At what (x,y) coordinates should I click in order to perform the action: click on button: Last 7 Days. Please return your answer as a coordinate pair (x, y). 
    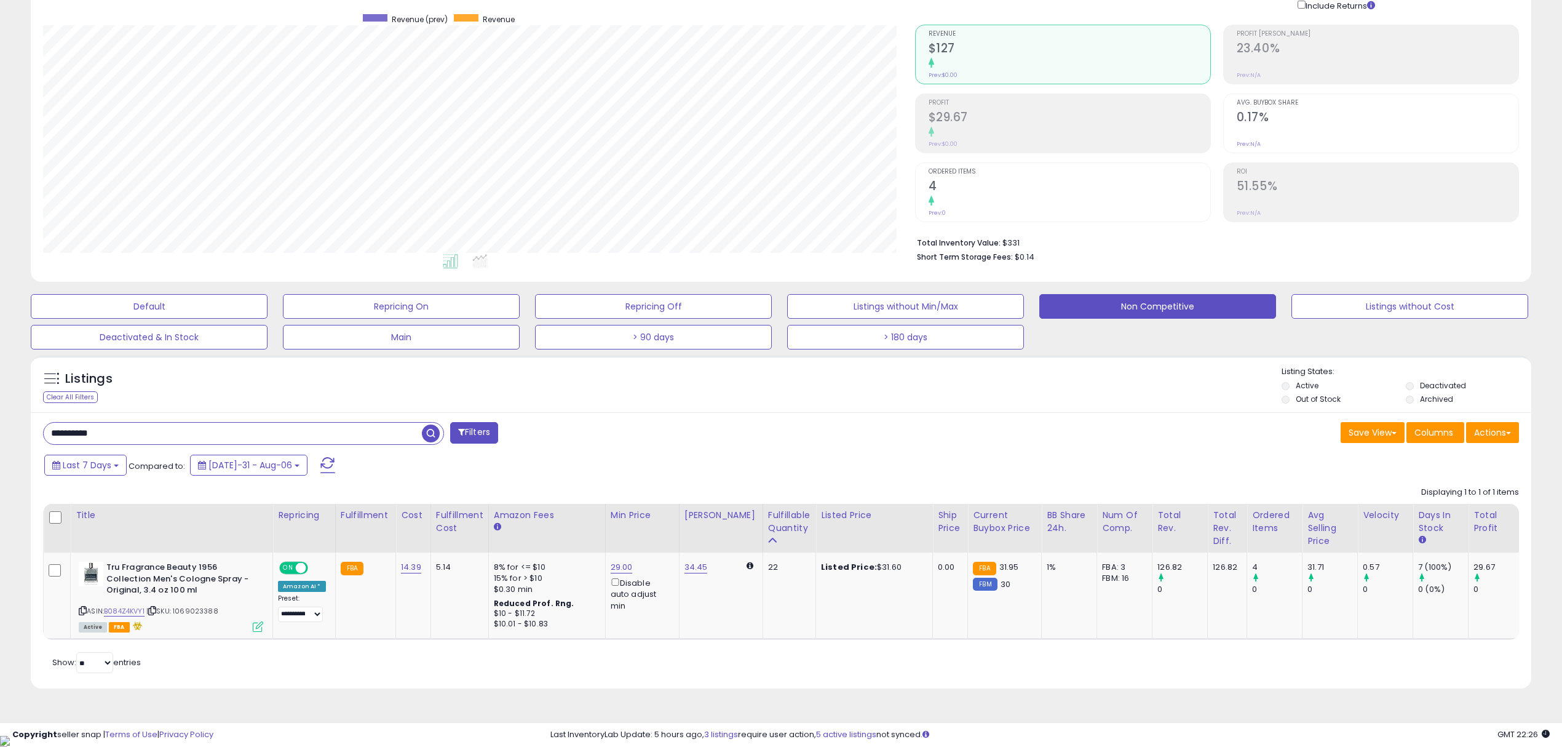
    Looking at the image, I should click on (86, 465).